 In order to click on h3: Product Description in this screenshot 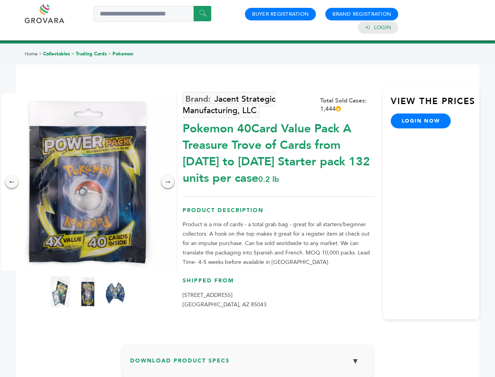, I will do `click(279, 213)`.